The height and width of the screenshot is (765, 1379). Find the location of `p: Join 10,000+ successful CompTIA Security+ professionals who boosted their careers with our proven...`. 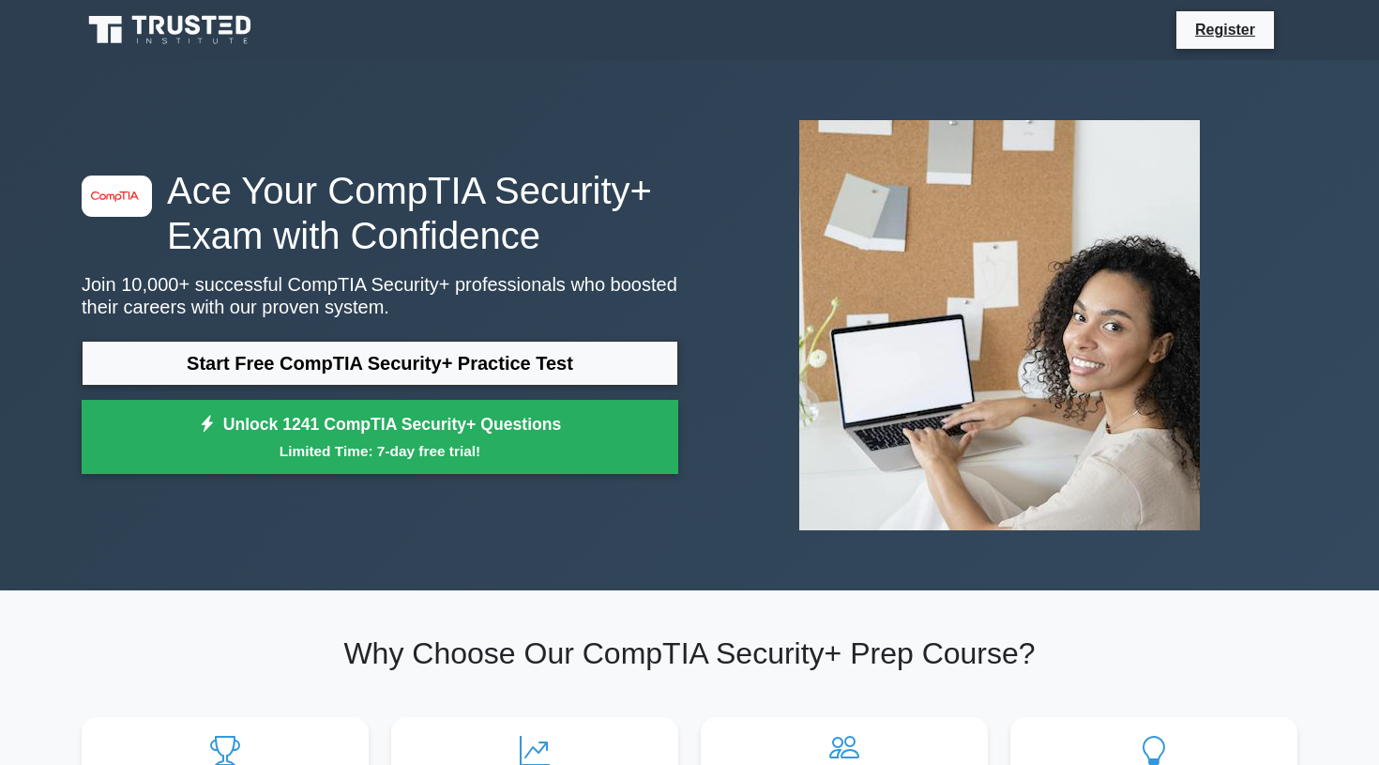

p: Join 10,000+ successful CompTIA Security+ professionals who boosted their careers with our proven... is located at coordinates (380, 295).